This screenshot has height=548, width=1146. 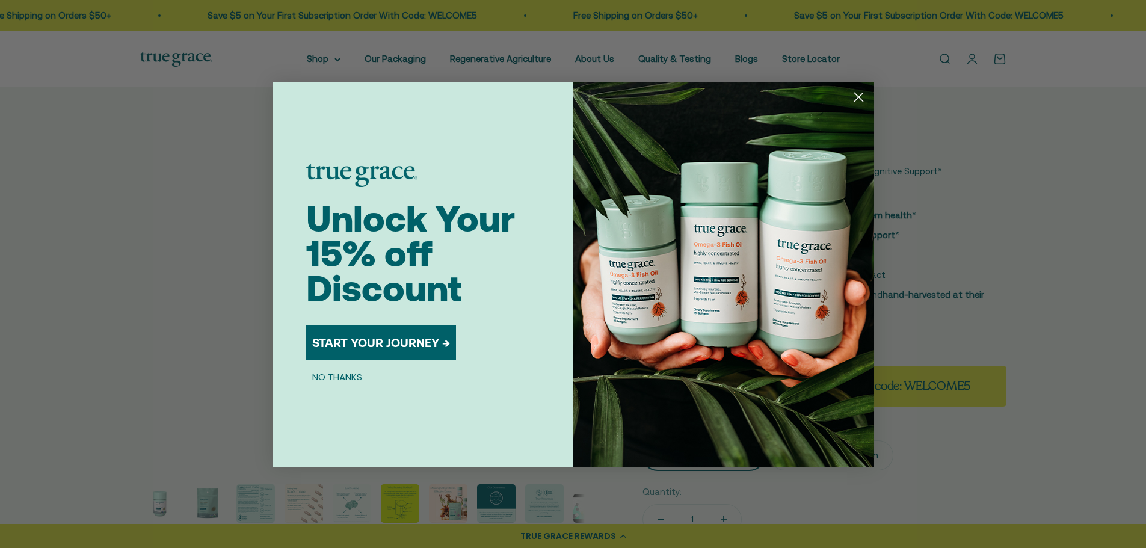 I want to click on button: Close dialog, so click(x=858, y=97).